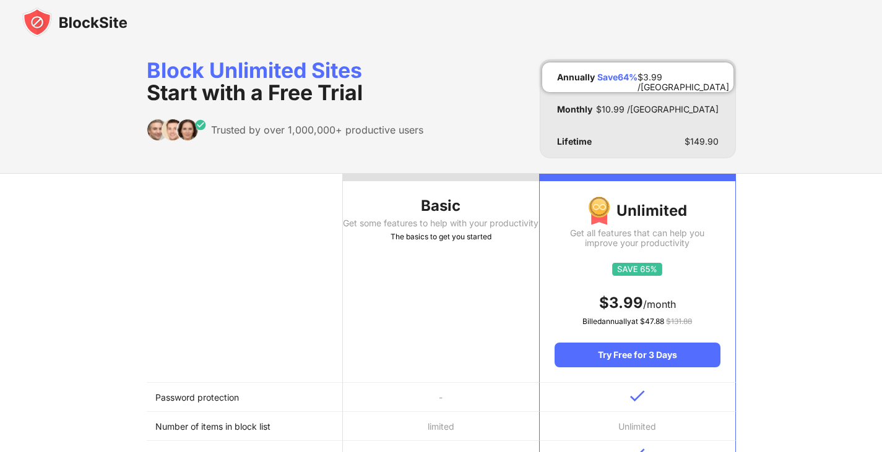 Image resolution: width=882 pixels, height=452 pixels. I want to click on span: $ 3.99, so click(621, 303).